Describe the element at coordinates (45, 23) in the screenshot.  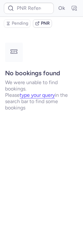
I see `span: PNR` at that location.